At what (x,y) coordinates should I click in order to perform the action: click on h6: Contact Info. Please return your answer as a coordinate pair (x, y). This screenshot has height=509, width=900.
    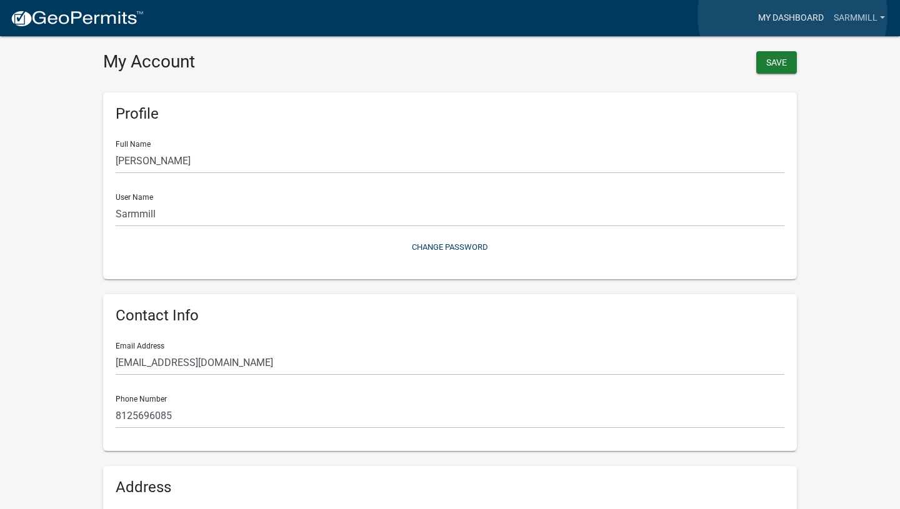
    Looking at the image, I should click on (450, 316).